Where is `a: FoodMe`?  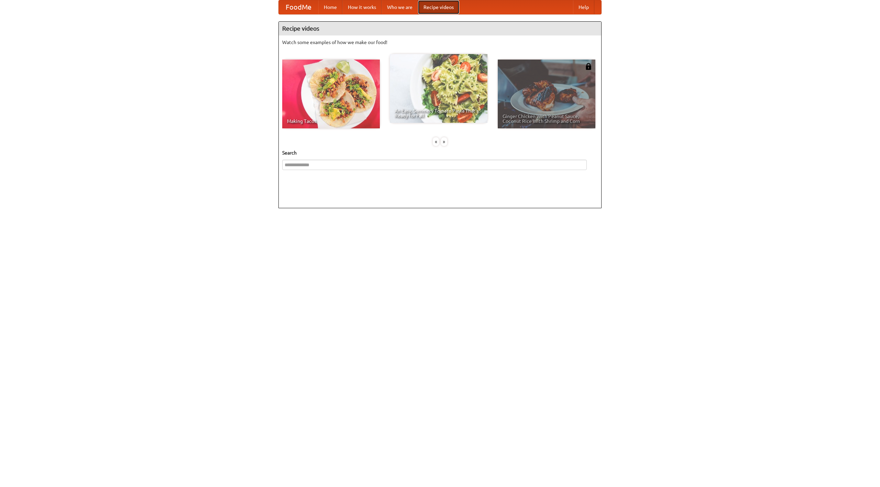
a: FoodMe is located at coordinates (299, 7).